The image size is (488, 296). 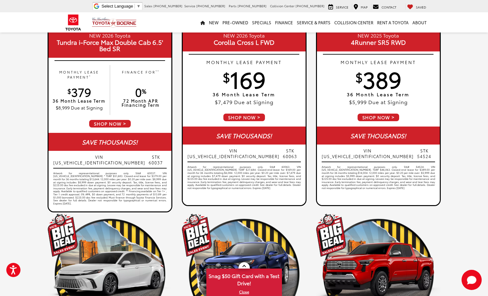 I want to click on span: STK 60037, so click(x=156, y=160).